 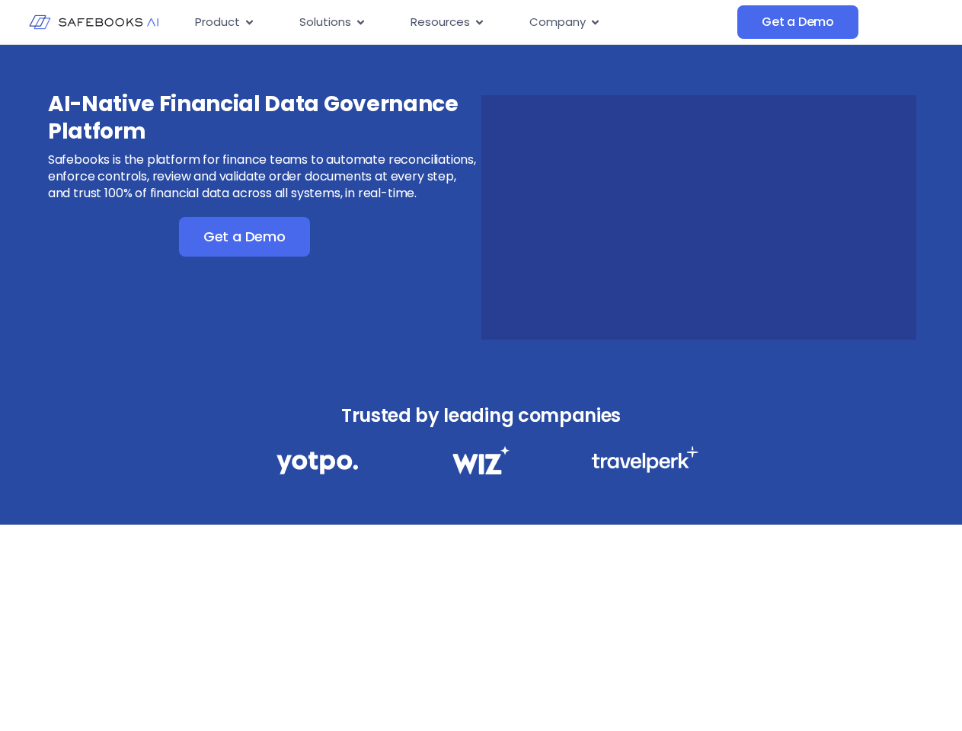 I want to click on p: Safebooks is the platform for finance teams to automate reconciliations, enforce controls, review..., so click(x=264, y=177).